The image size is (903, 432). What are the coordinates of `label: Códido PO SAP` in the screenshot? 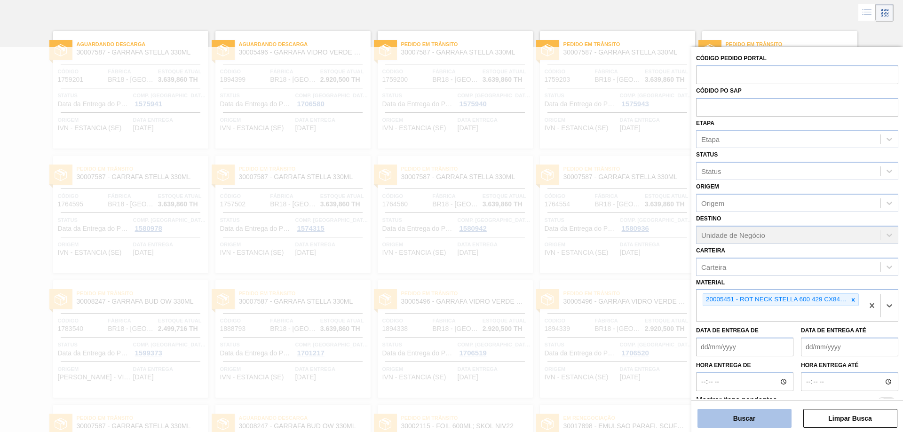 It's located at (719, 91).